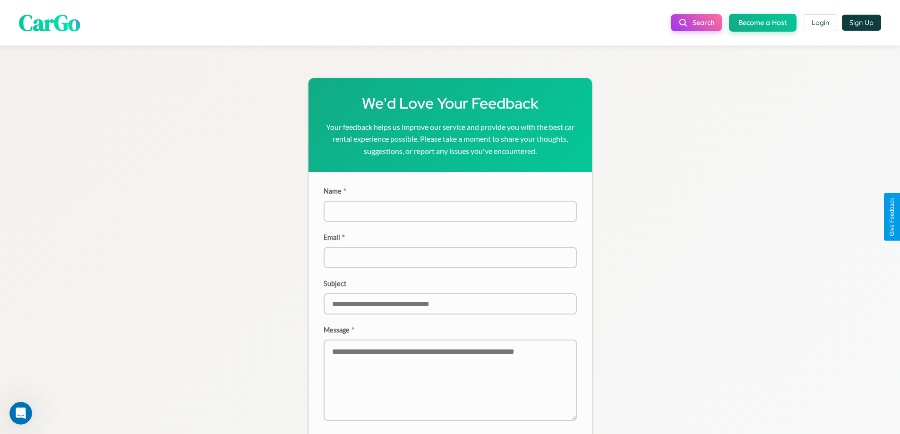 This screenshot has width=900, height=434. I want to click on h1: We'd Love Your Feedback, so click(450, 103).